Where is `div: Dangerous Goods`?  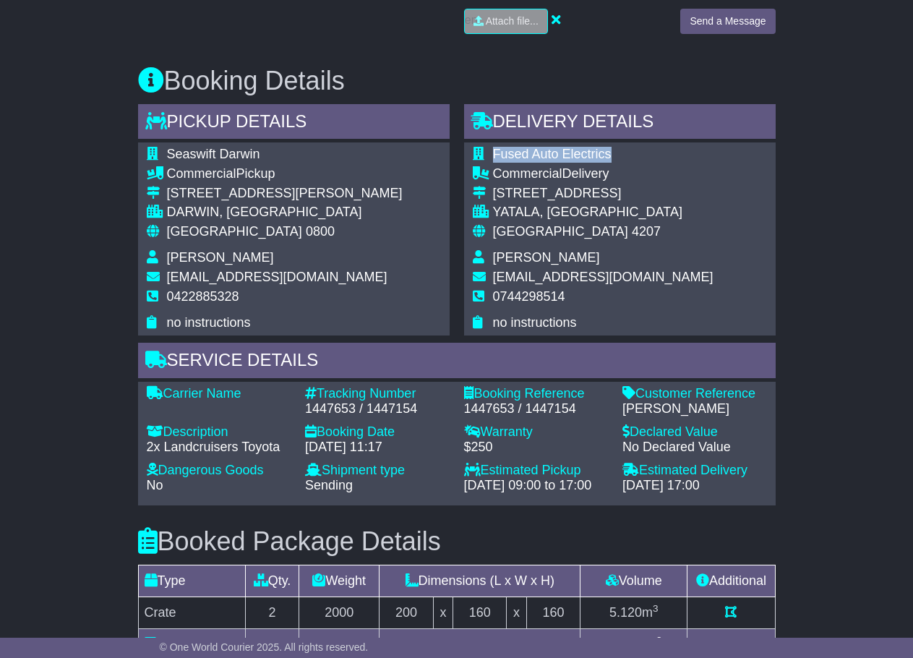 div: Dangerous Goods is located at coordinates (219, 471).